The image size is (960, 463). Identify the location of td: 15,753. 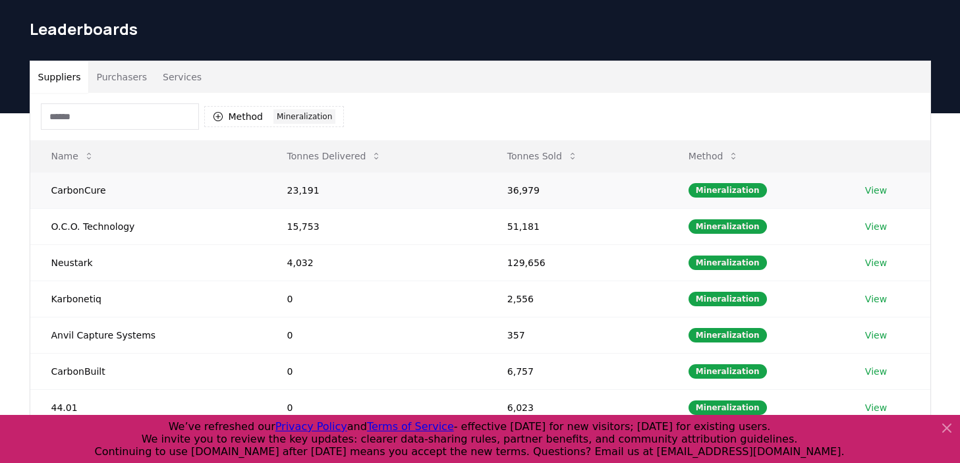
(376, 226).